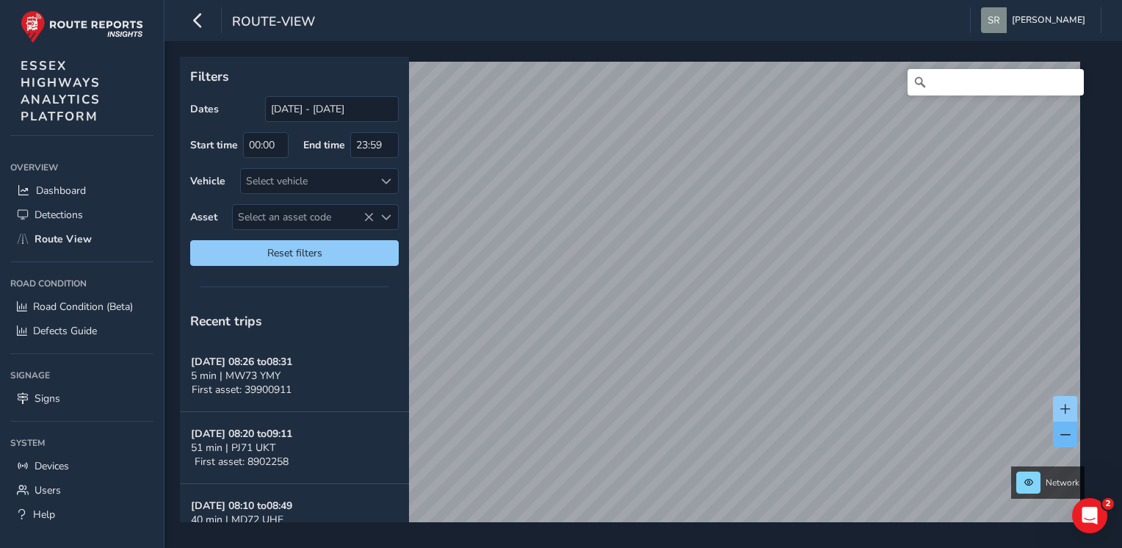 The height and width of the screenshot is (548, 1122). What do you see at coordinates (385, 217) in the screenshot?
I see `div: Select an asset code` at bounding box center [385, 217].